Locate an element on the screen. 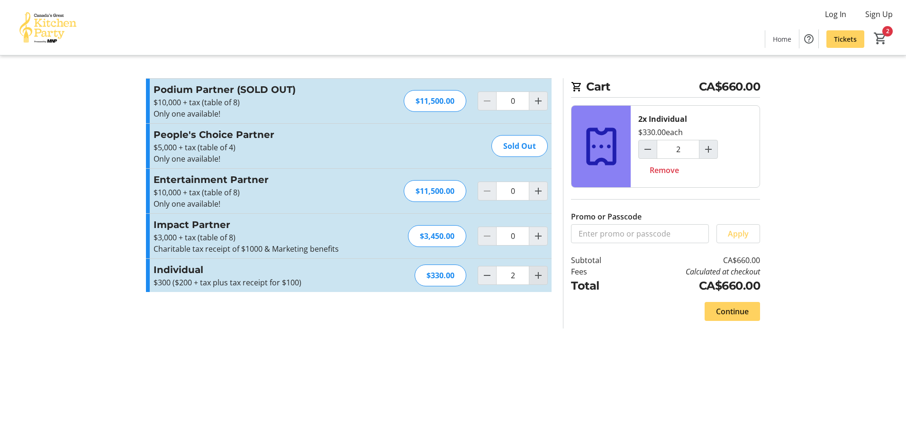 This screenshot has width=906, height=438. button: Continue is located at coordinates (732, 311).